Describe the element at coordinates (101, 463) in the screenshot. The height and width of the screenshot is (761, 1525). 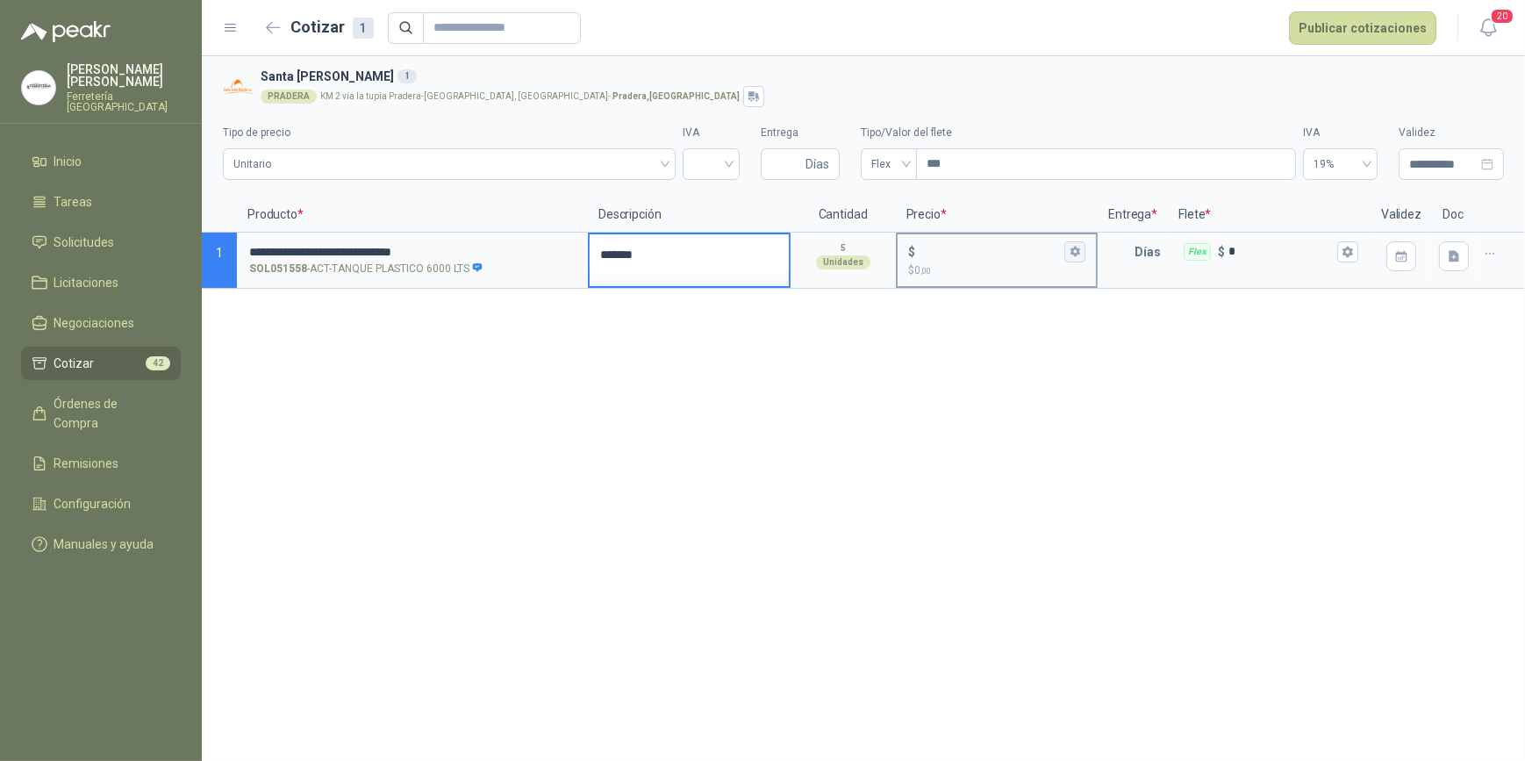
I see `a: Remisiones` at that location.